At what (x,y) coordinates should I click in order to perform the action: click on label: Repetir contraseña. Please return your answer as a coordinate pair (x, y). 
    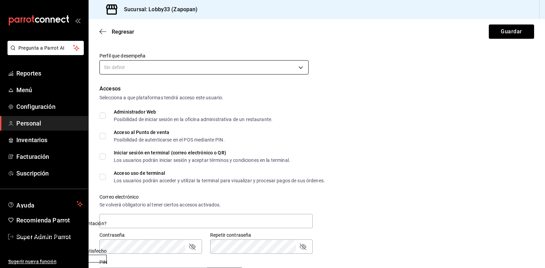
    Looking at the image, I should click on (261, 235).